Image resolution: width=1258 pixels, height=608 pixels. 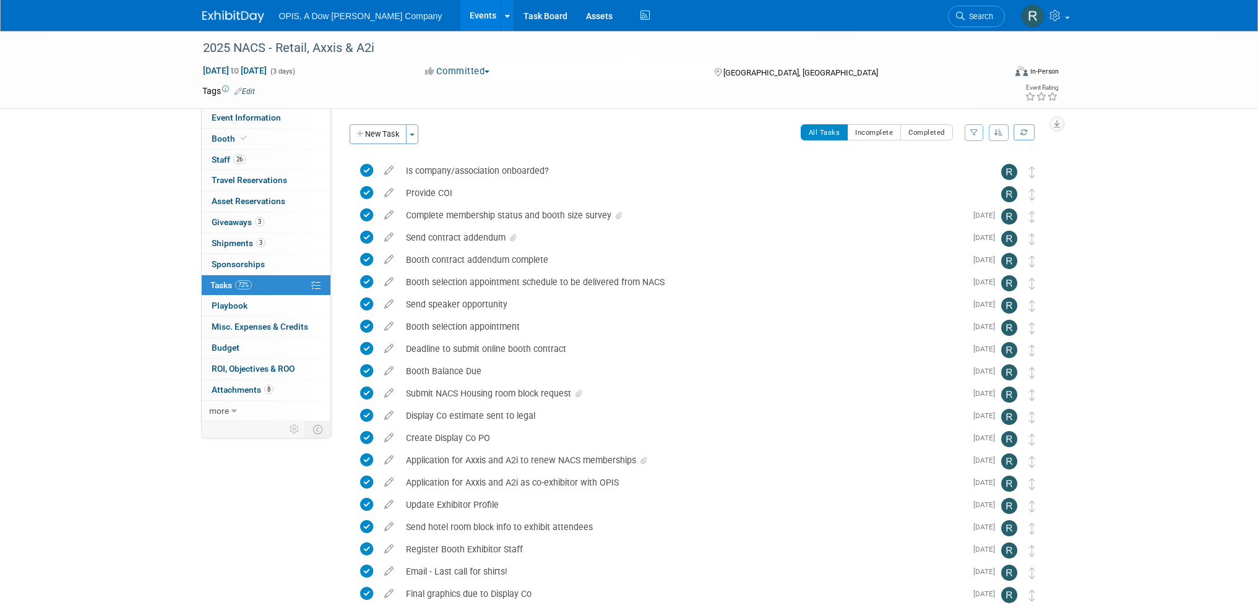 I want to click on div: Booth Balance Due, so click(x=682, y=371).